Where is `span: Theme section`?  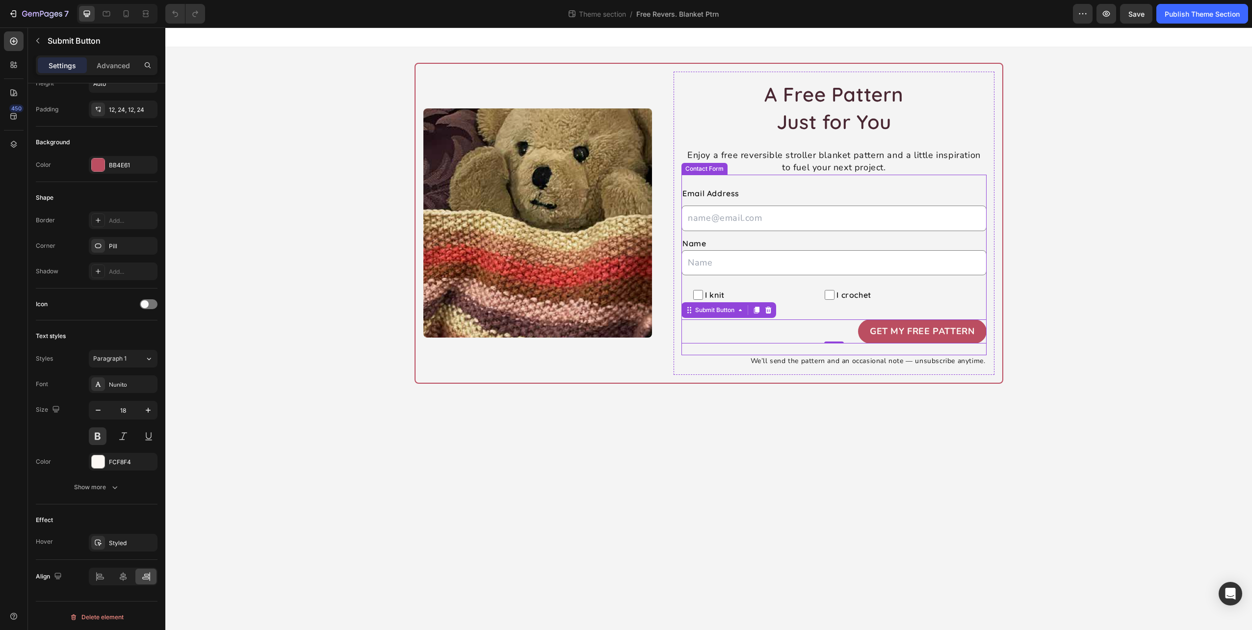
span: Theme section is located at coordinates (602, 14).